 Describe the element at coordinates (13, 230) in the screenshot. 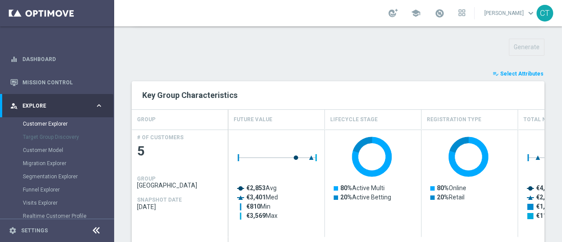

I see `i: settings` at that location.